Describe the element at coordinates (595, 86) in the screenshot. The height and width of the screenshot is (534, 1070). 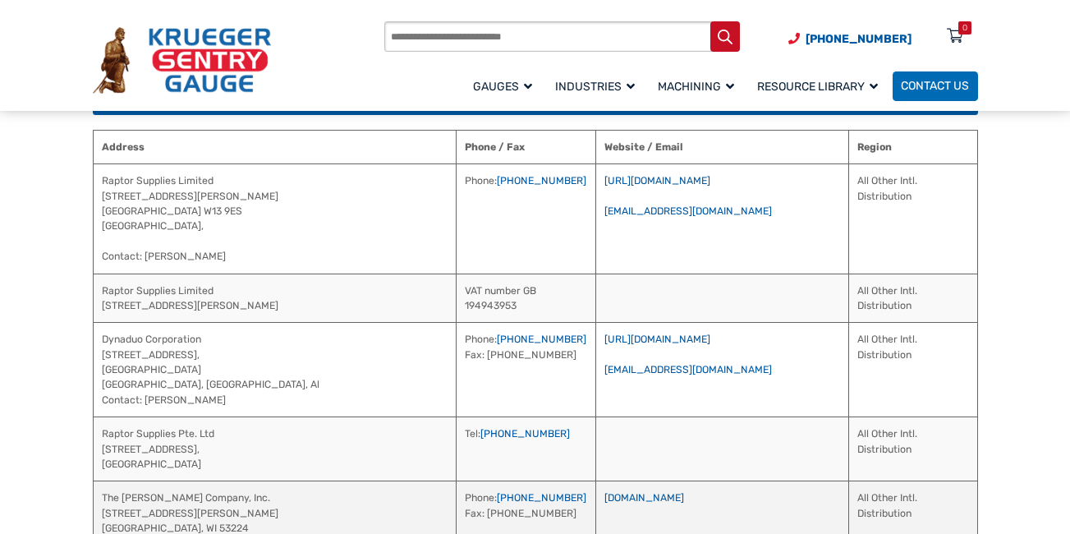
I see `span: Industries` at that location.